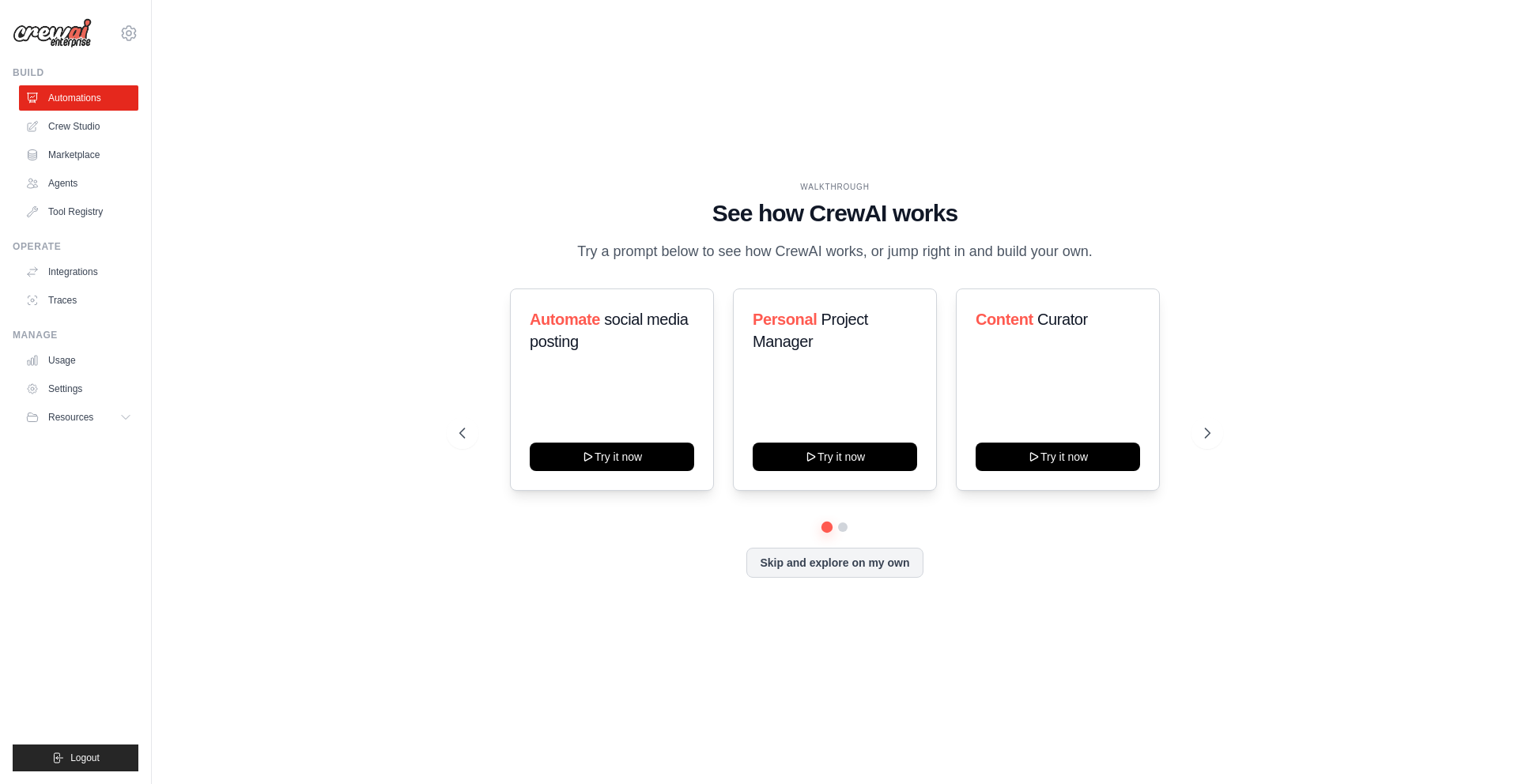  I want to click on div: Chat Widget, so click(1478, 746).